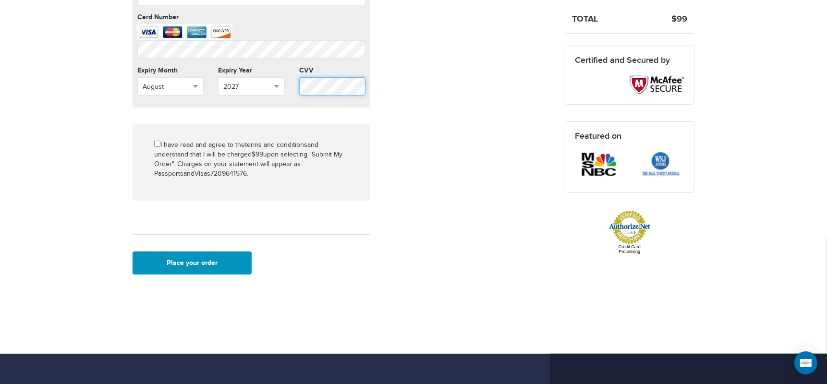 Image resolution: width=827 pixels, height=384 pixels. What do you see at coordinates (679, 19) in the screenshot?
I see `strong: $99` at bounding box center [679, 19].